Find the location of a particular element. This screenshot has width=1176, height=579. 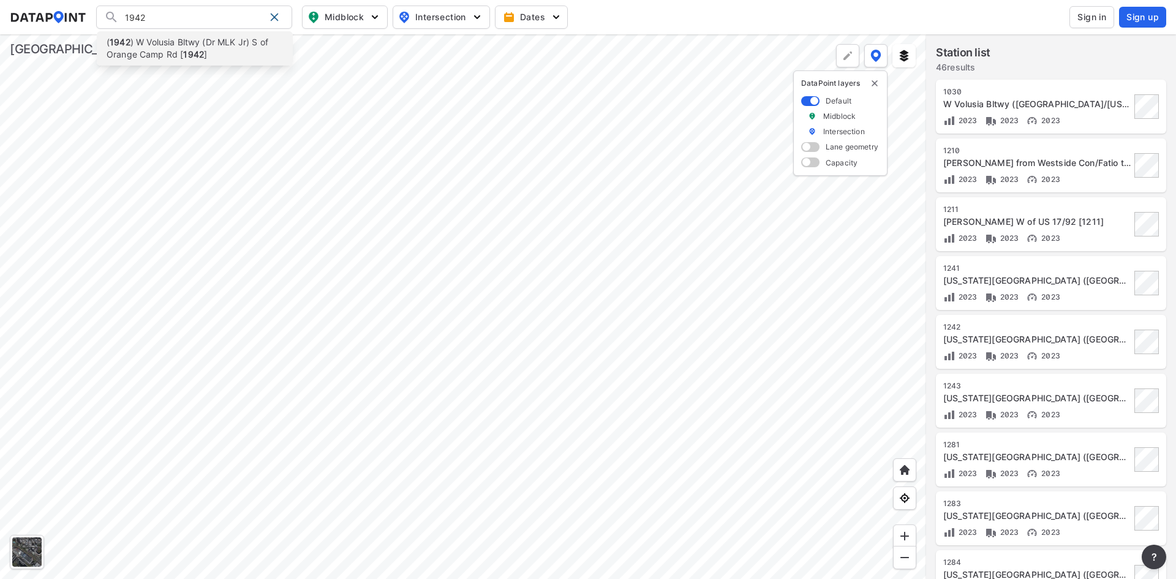

div: 1211 is located at coordinates (1037, 209).